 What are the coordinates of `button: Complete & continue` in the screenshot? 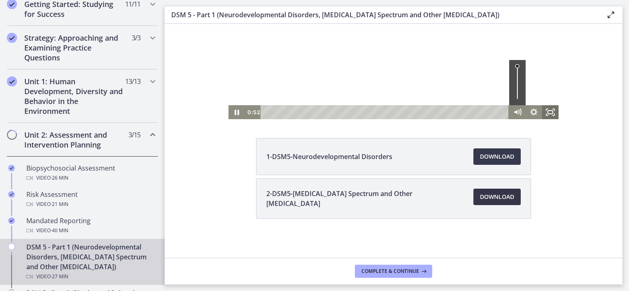 It's located at (394, 272).